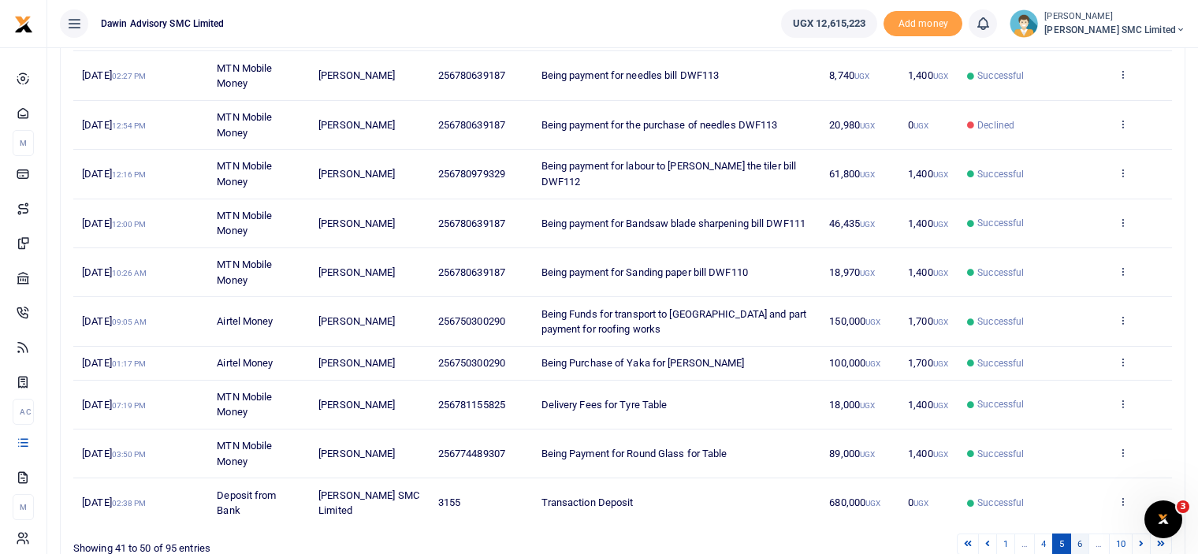  I want to click on span: 150,000, so click(854, 321).